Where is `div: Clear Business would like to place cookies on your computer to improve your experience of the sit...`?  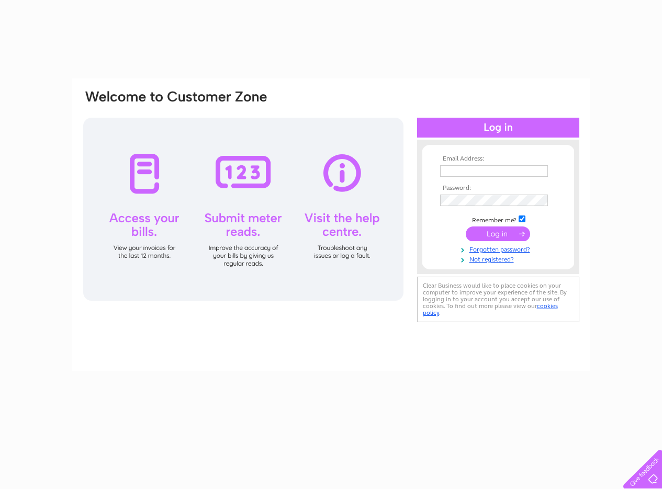
div: Clear Business would like to place cookies on your computer to improve your experience of the sit... is located at coordinates (498, 299).